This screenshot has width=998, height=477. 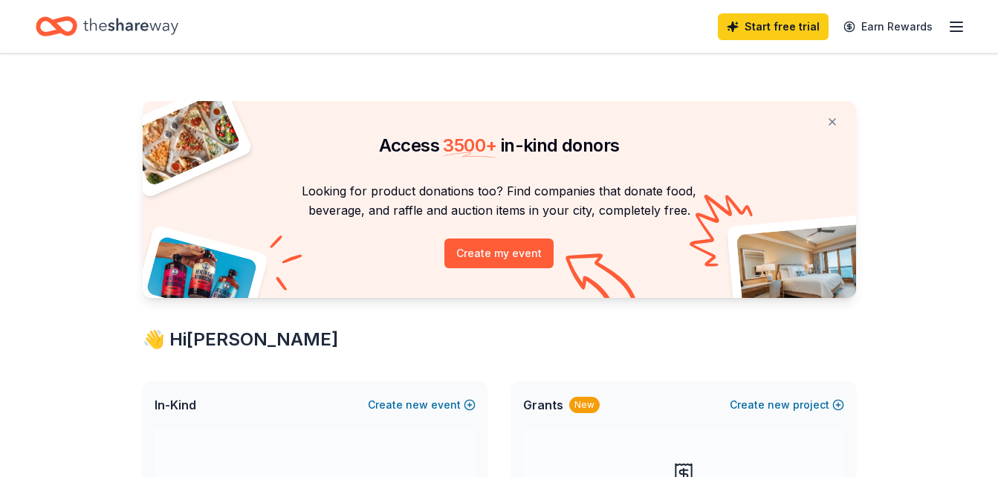 I want to click on button: Createnewevent, so click(x=422, y=405).